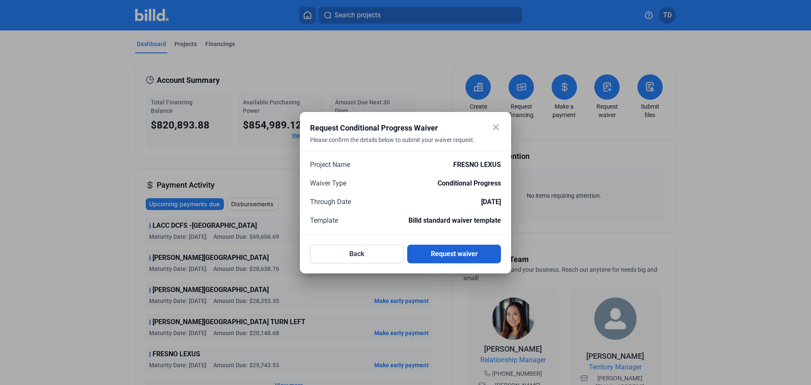  Describe the element at coordinates (395, 145) in the screenshot. I see `div: Please confirm the details below to submit your waiver request.` at that location.